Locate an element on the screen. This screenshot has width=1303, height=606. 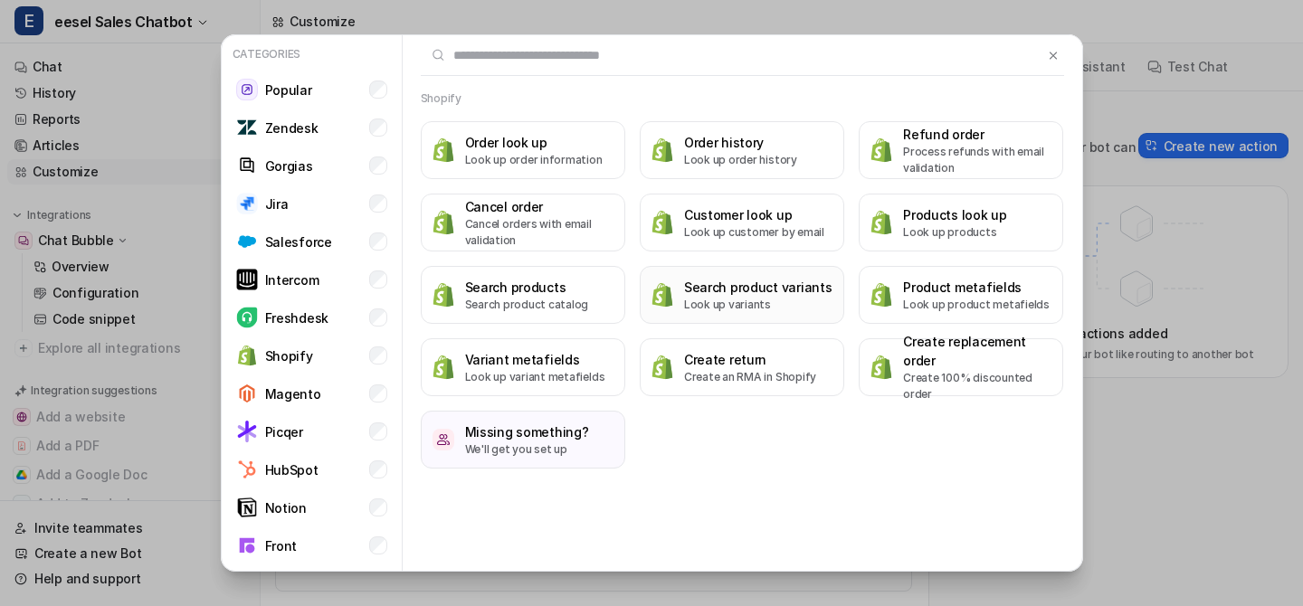
p: Categories is located at coordinates (311, 54).